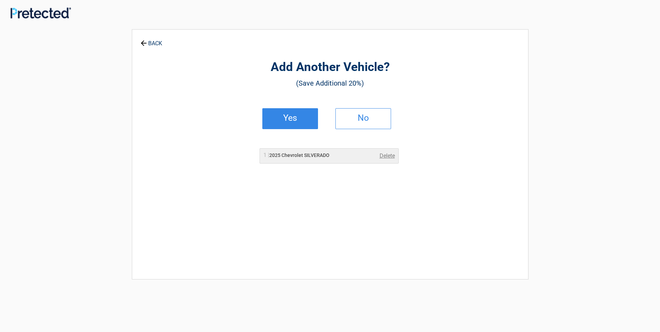 The image size is (660, 332). Describe the element at coordinates (151, 40) in the screenshot. I see `a: BACK` at that location.